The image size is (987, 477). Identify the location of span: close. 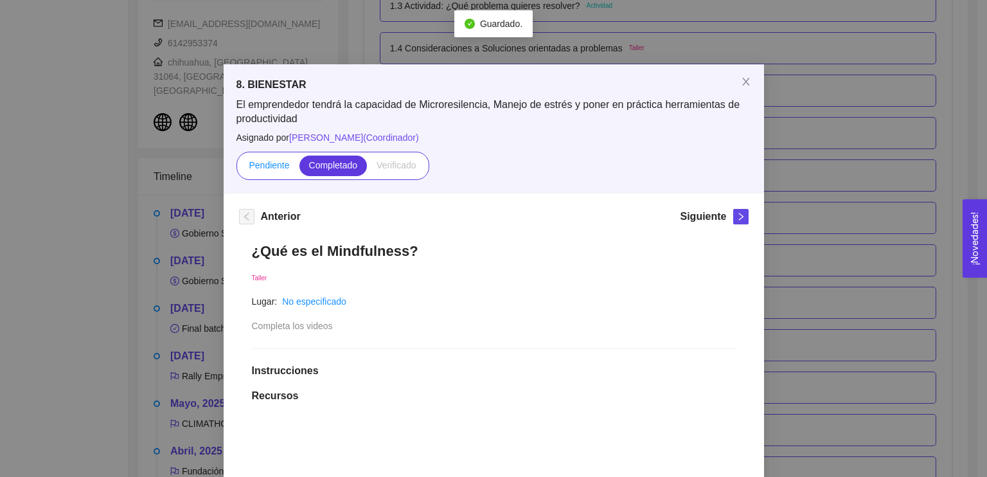
(746, 82).